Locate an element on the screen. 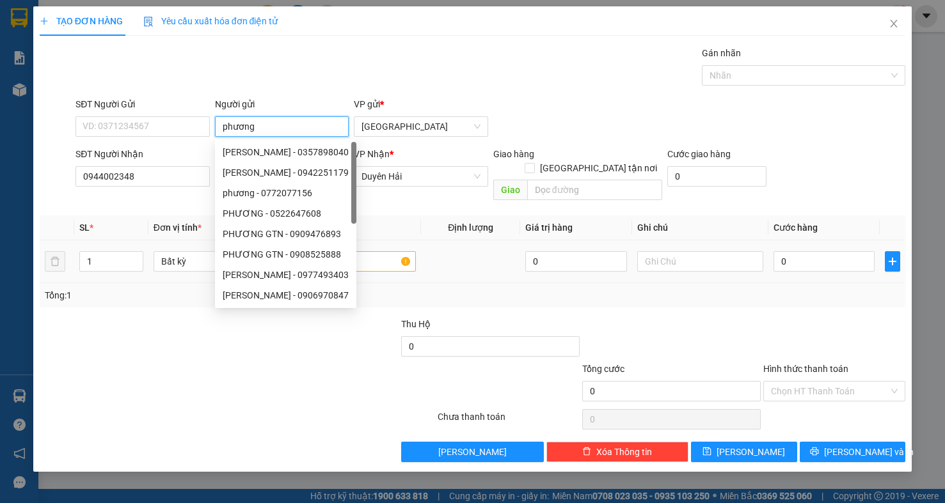  span: SL is located at coordinates (84, 228).